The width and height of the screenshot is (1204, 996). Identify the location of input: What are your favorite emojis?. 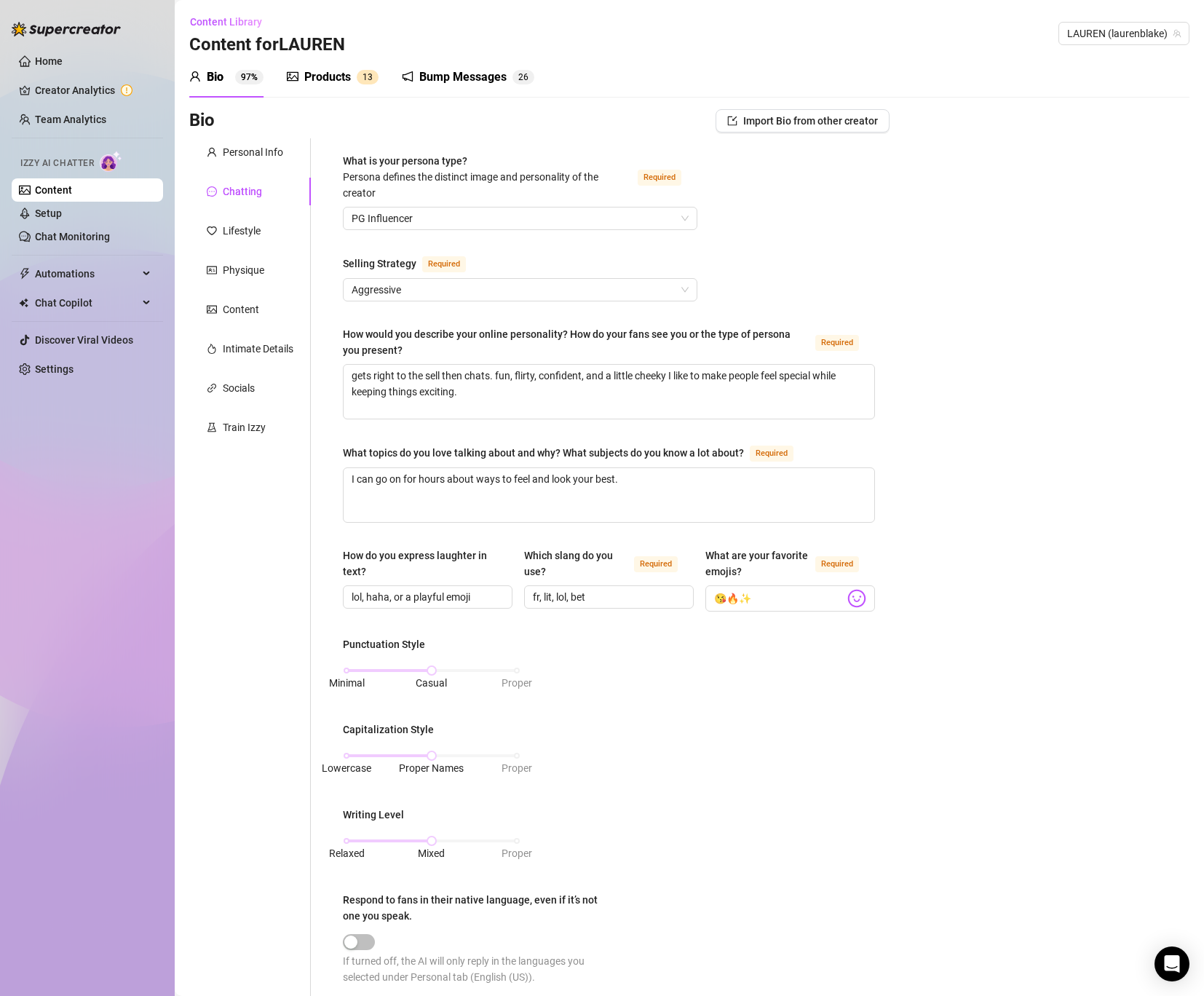
(779, 599).